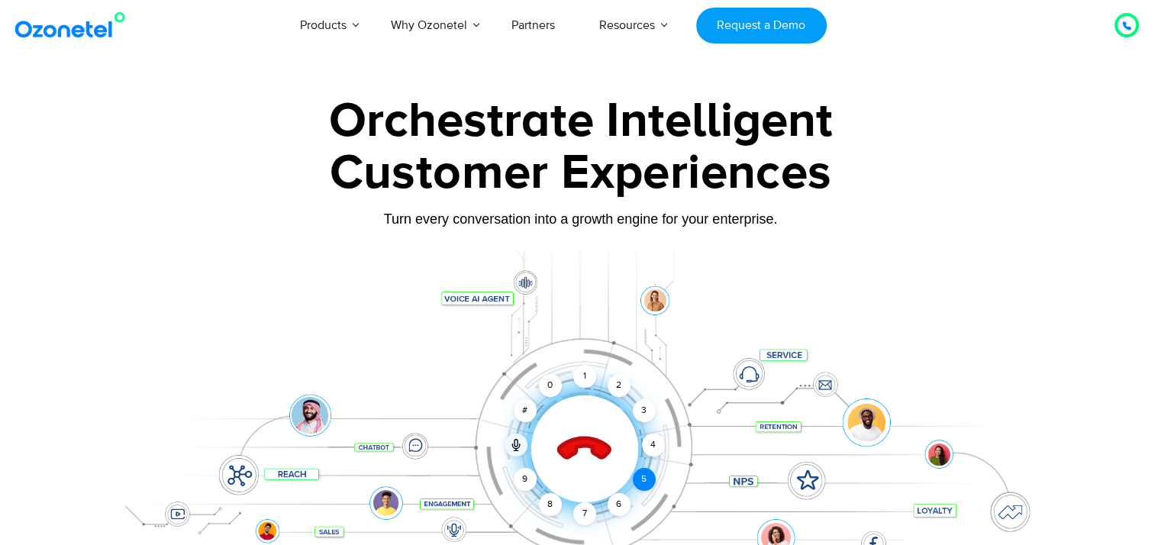 Image resolution: width=1161 pixels, height=545 pixels. I want to click on div: 1, so click(585, 376).